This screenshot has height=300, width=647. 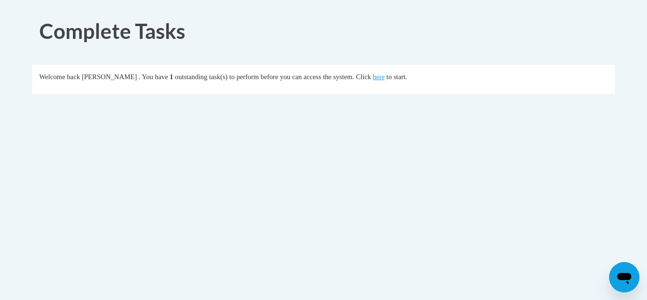 I want to click on span: . You have, so click(x=153, y=77).